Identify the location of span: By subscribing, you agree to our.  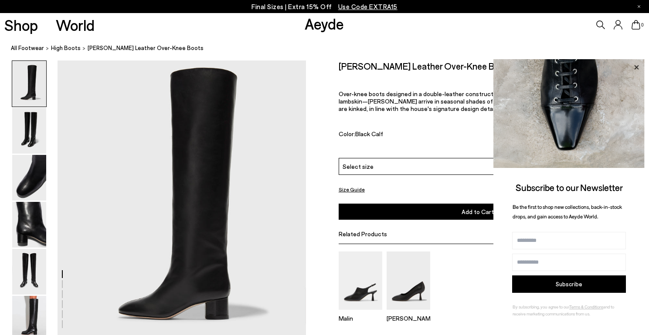
(541, 307).